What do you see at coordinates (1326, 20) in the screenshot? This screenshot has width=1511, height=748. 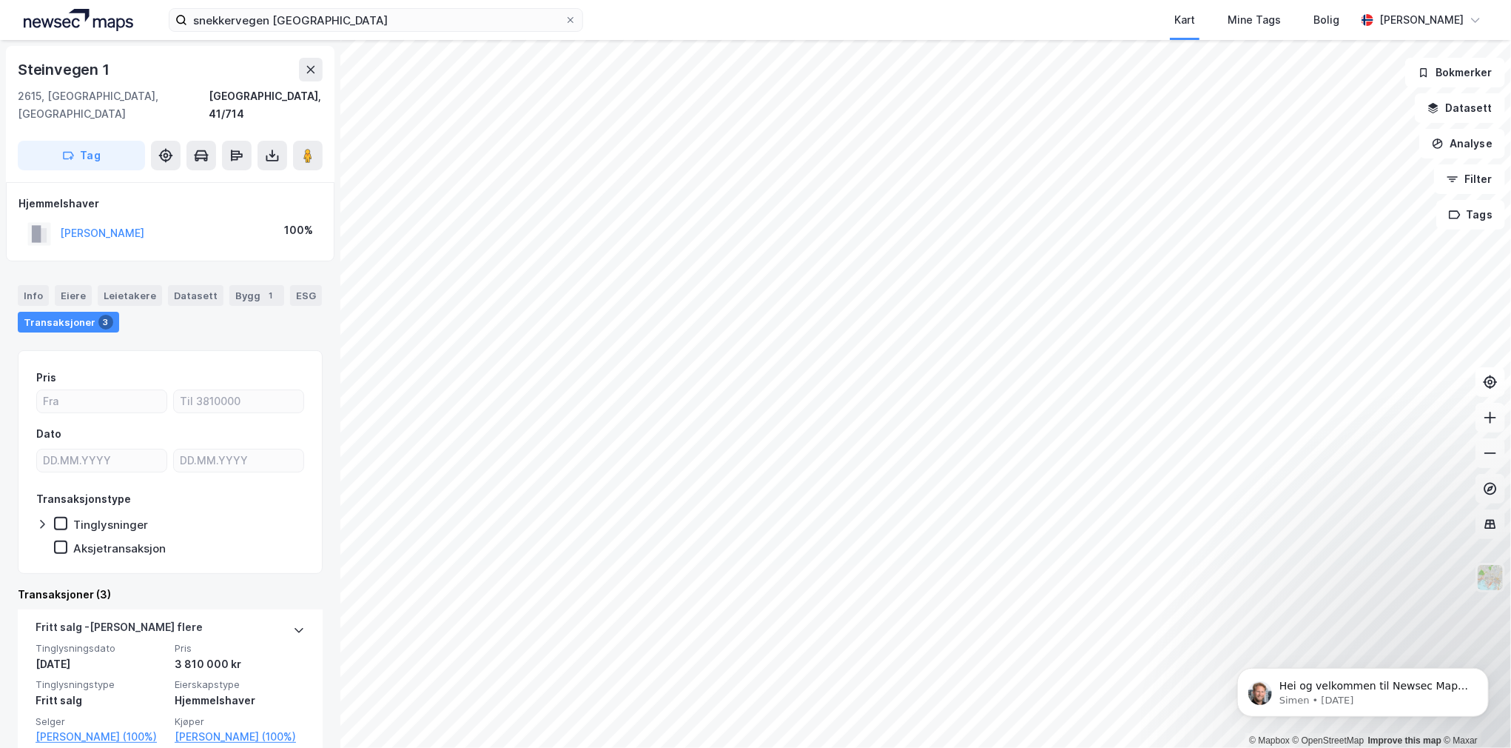 I see `div: Bolig` at bounding box center [1326, 20].